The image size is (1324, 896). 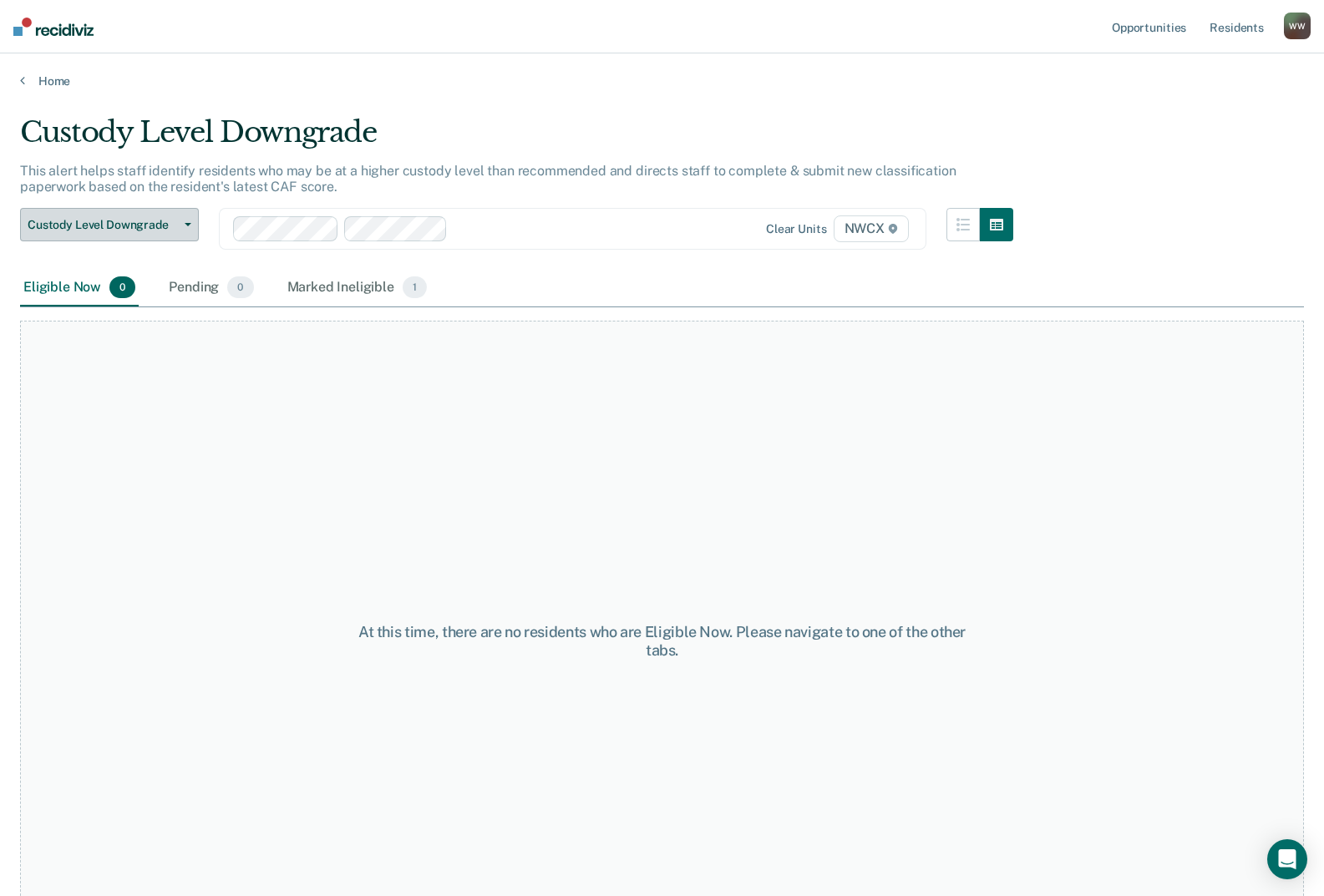 What do you see at coordinates (661, 81) in the screenshot?
I see `a: Home` at bounding box center [661, 81].